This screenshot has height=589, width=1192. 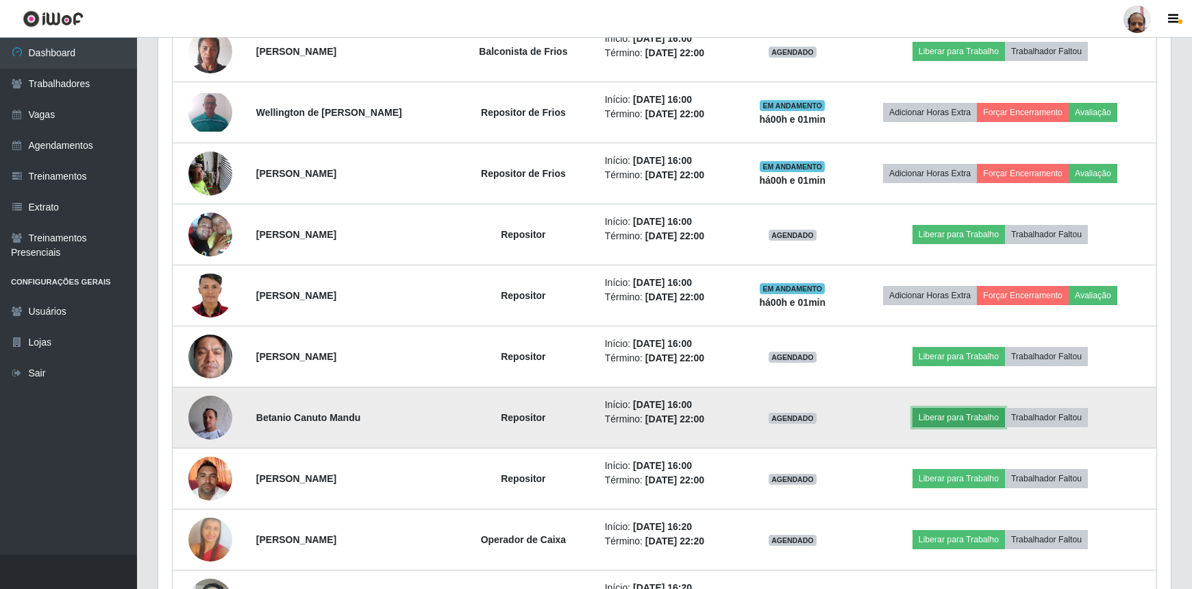 What do you see at coordinates (210, 417) in the screenshot?
I see `img: 1755037488004.jpeg` at bounding box center [210, 417].